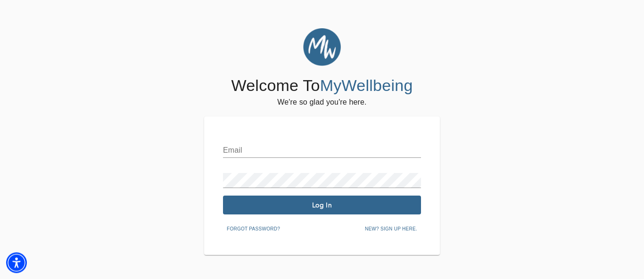 The image size is (644, 279). I want to click on span: MyWellbeing, so click(366, 85).